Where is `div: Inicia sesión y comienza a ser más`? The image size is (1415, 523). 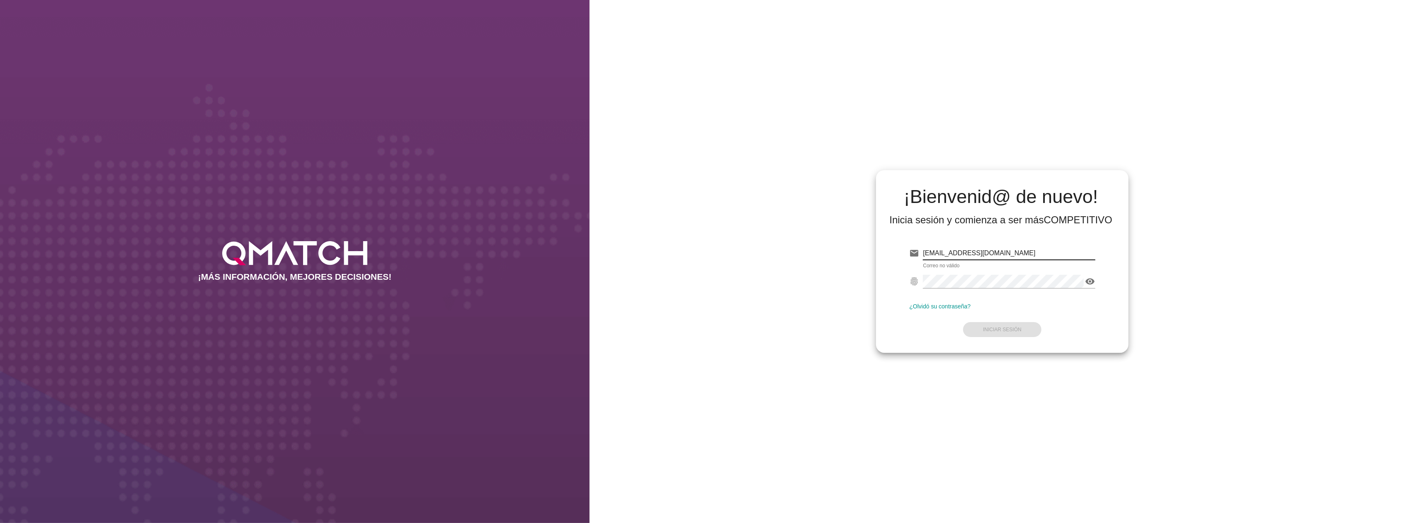 div: Inicia sesión y comienza a ser más is located at coordinates (1001, 220).